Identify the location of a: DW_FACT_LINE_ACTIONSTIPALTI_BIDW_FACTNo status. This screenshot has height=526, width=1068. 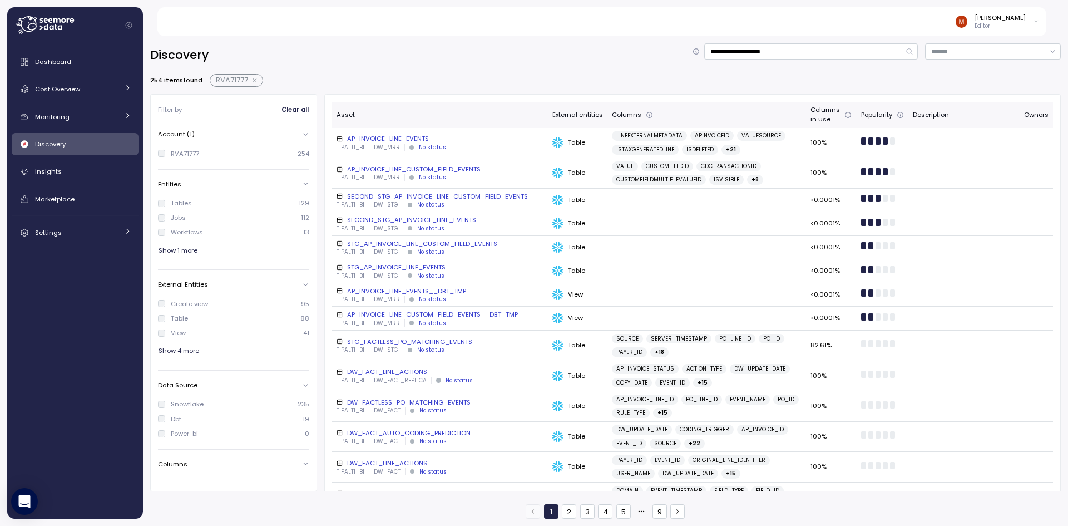
(440, 467).